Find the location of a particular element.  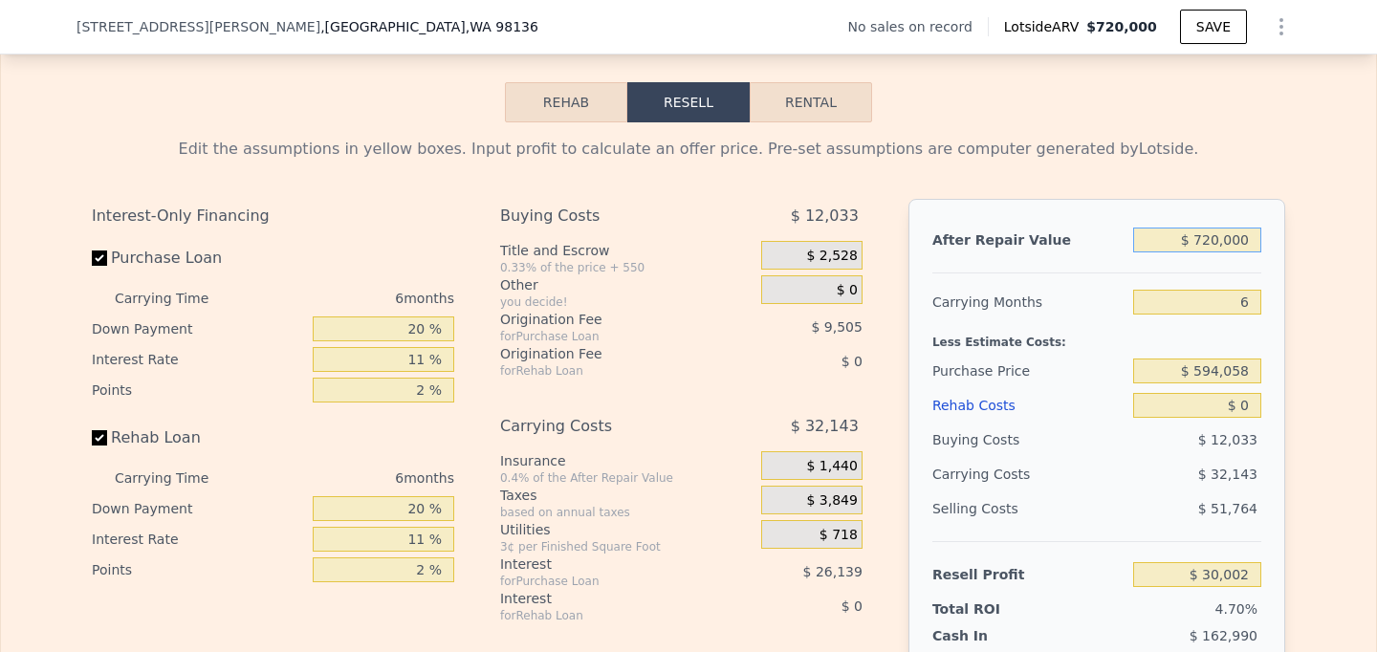

button: SAVE is located at coordinates (1213, 27).